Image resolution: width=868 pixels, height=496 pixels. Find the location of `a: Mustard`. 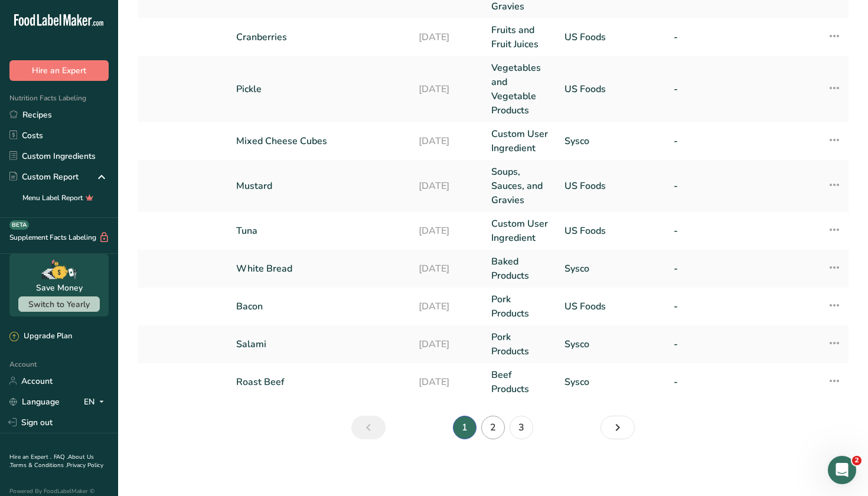

a: Mustard is located at coordinates (320, 186).